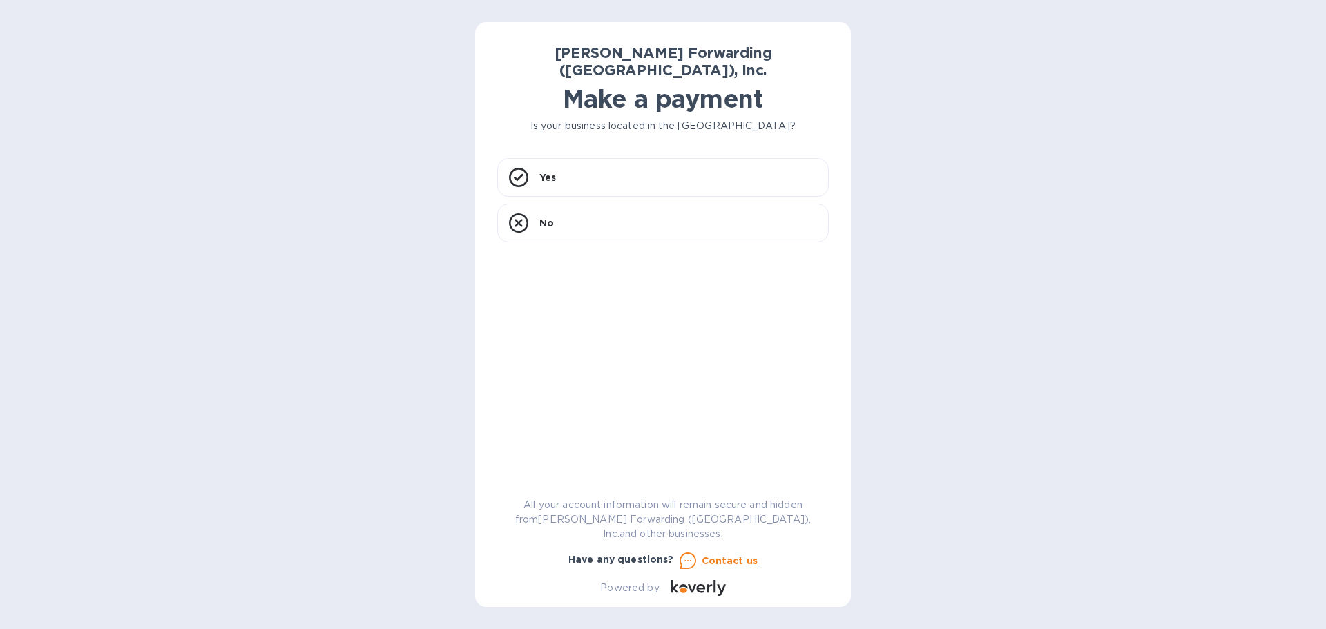 This screenshot has height=629, width=1326. Describe the element at coordinates (629, 588) in the screenshot. I see `p: Powered by` at that location.